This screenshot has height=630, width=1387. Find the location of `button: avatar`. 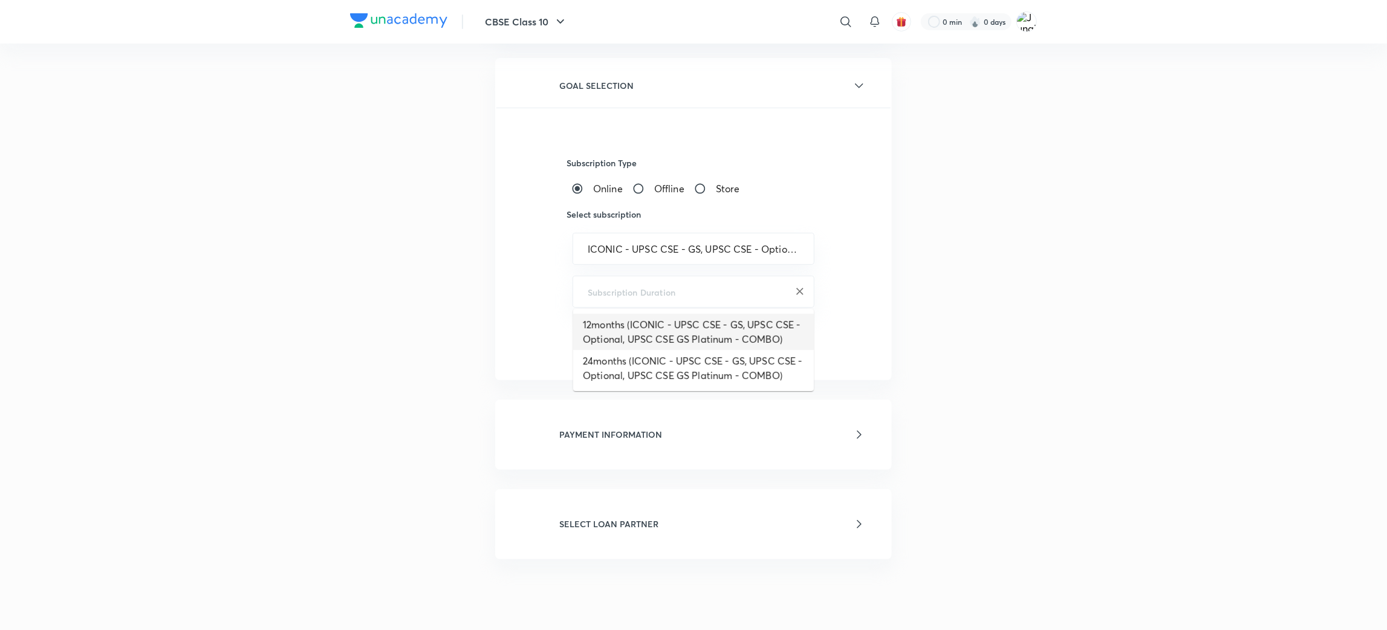

button: avatar is located at coordinates (902, 22).